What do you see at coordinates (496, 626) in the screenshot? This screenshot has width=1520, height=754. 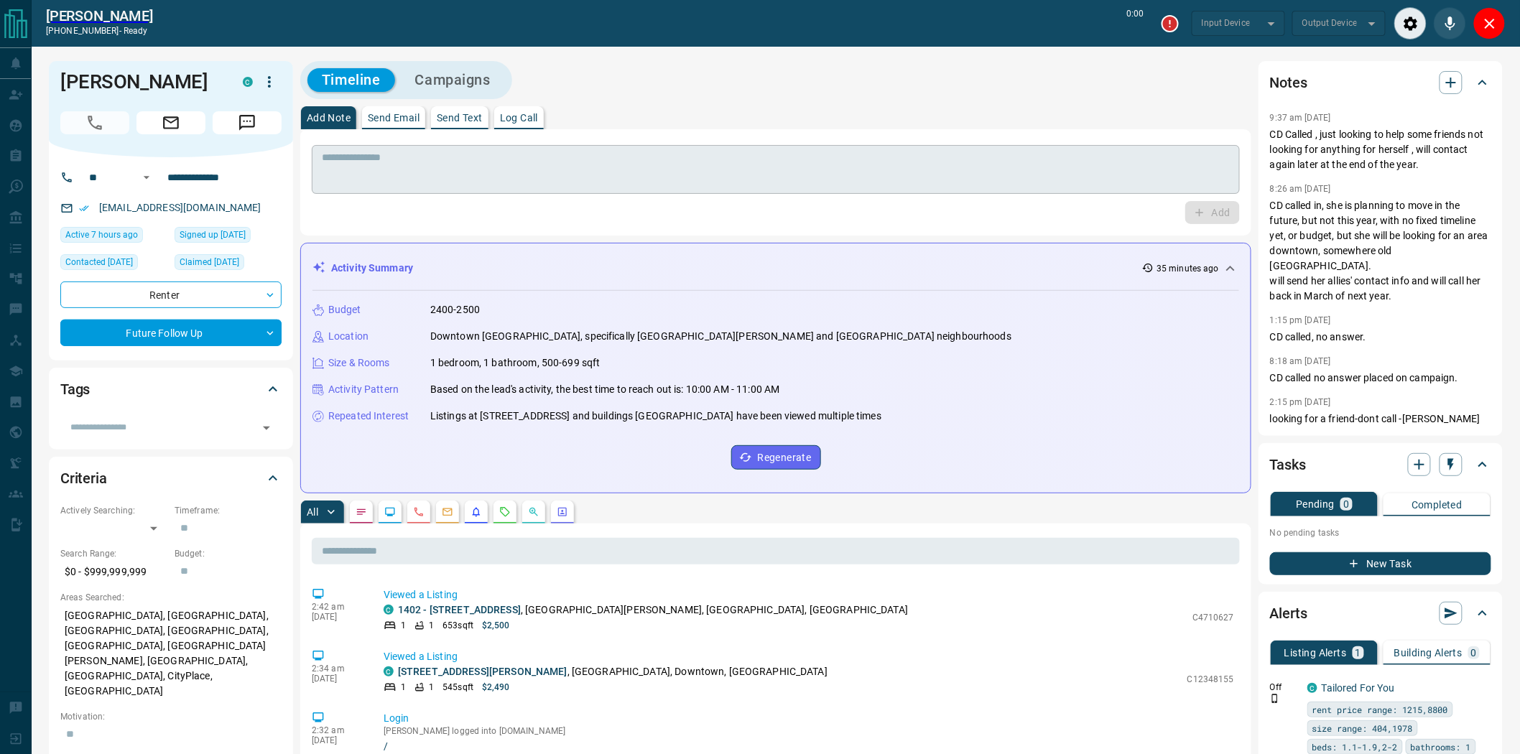 I see `p: $2,500` at bounding box center [496, 626].